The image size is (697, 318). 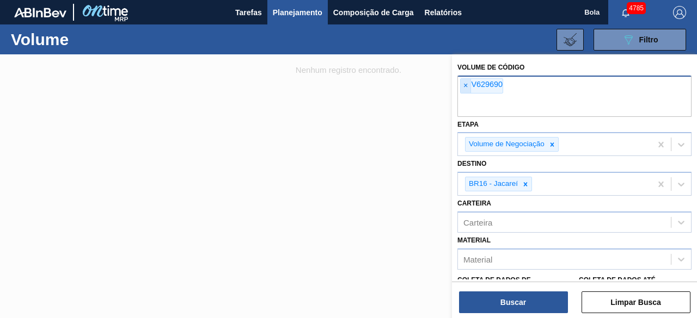 What do you see at coordinates (487, 84) in the screenshot?
I see `font: V629690` at bounding box center [487, 84].